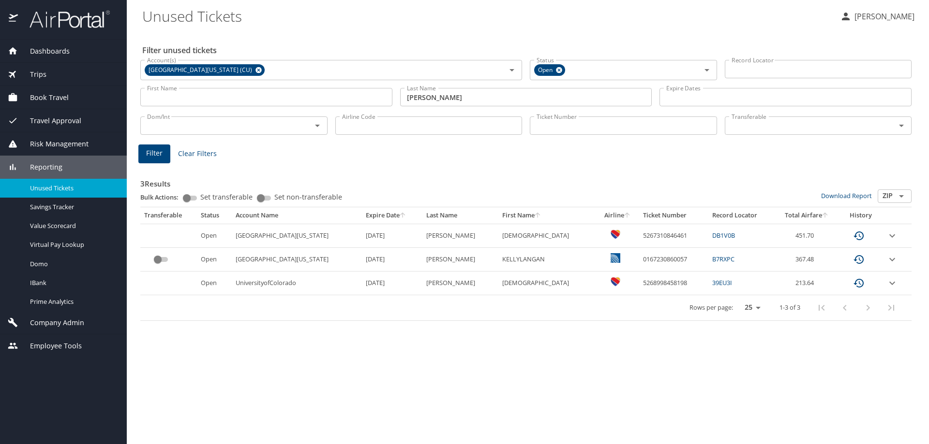 This screenshot has height=444, width=929. What do you see at coordinates (73, 226) in the screenshot?
I see `span: Value Scorecard` at bounding box center [73, 226].